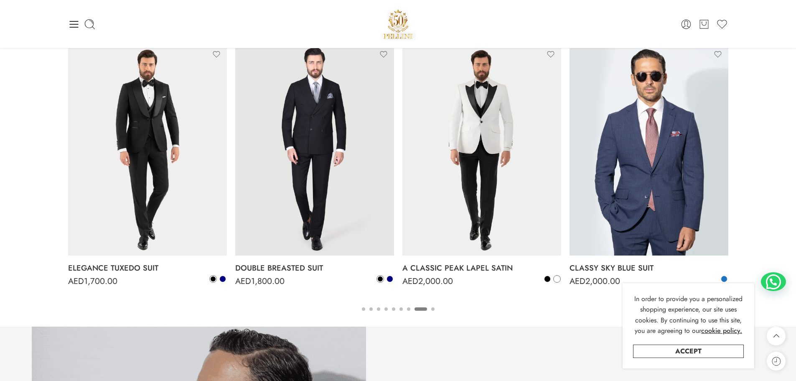 The width and height of the screenshot is (796, 381). I want to click on a: DOUBLE BREASTED SUIT, so click(315, 268).